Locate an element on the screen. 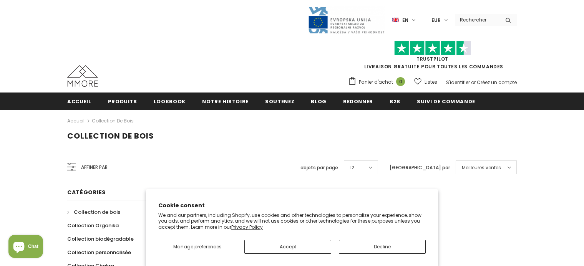 The height and width of the screenshot is (266, 584). span: Blog is located at coordinates (319, 101).